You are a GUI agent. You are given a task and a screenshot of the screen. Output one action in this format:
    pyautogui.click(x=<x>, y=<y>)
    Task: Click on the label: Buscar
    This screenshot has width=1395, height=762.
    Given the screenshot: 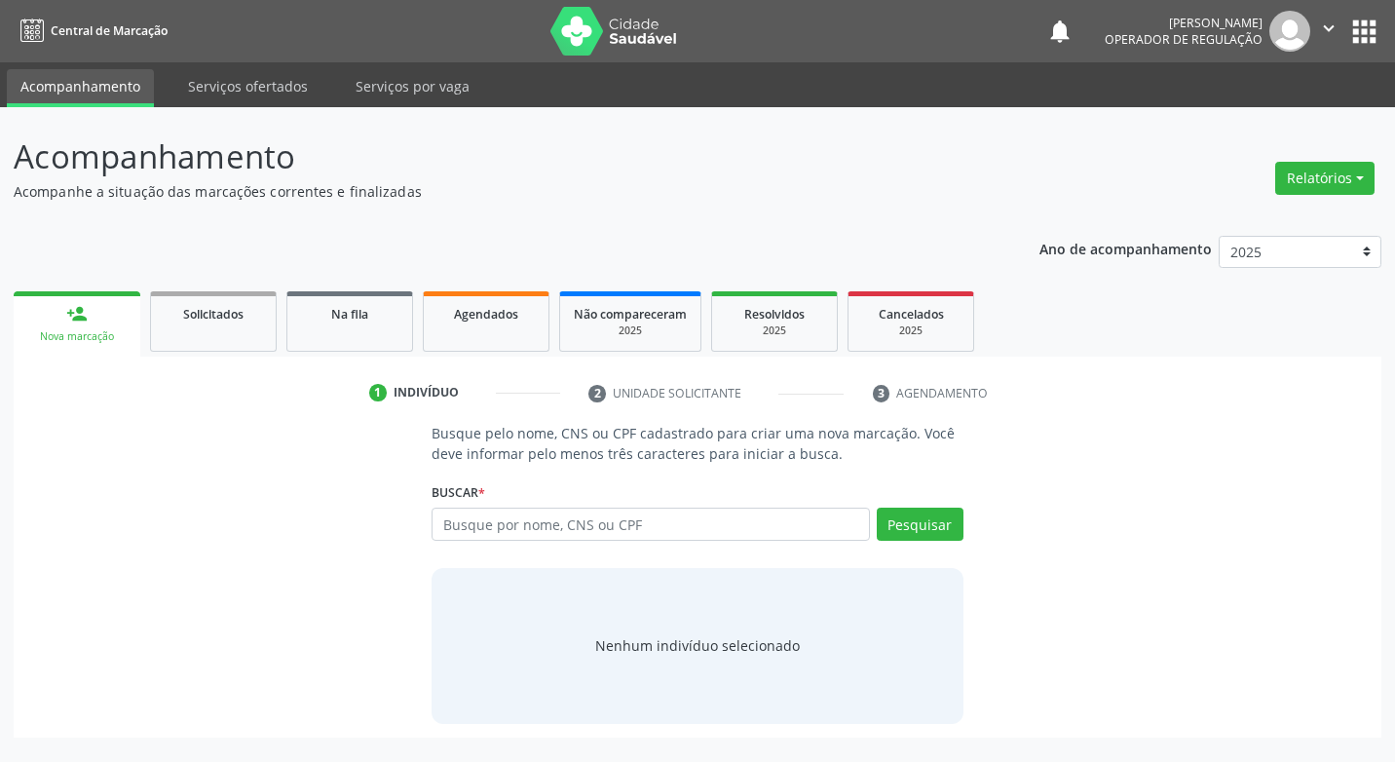 What is the action you would take?
    pyautogui.click(x=458, y=492)
    